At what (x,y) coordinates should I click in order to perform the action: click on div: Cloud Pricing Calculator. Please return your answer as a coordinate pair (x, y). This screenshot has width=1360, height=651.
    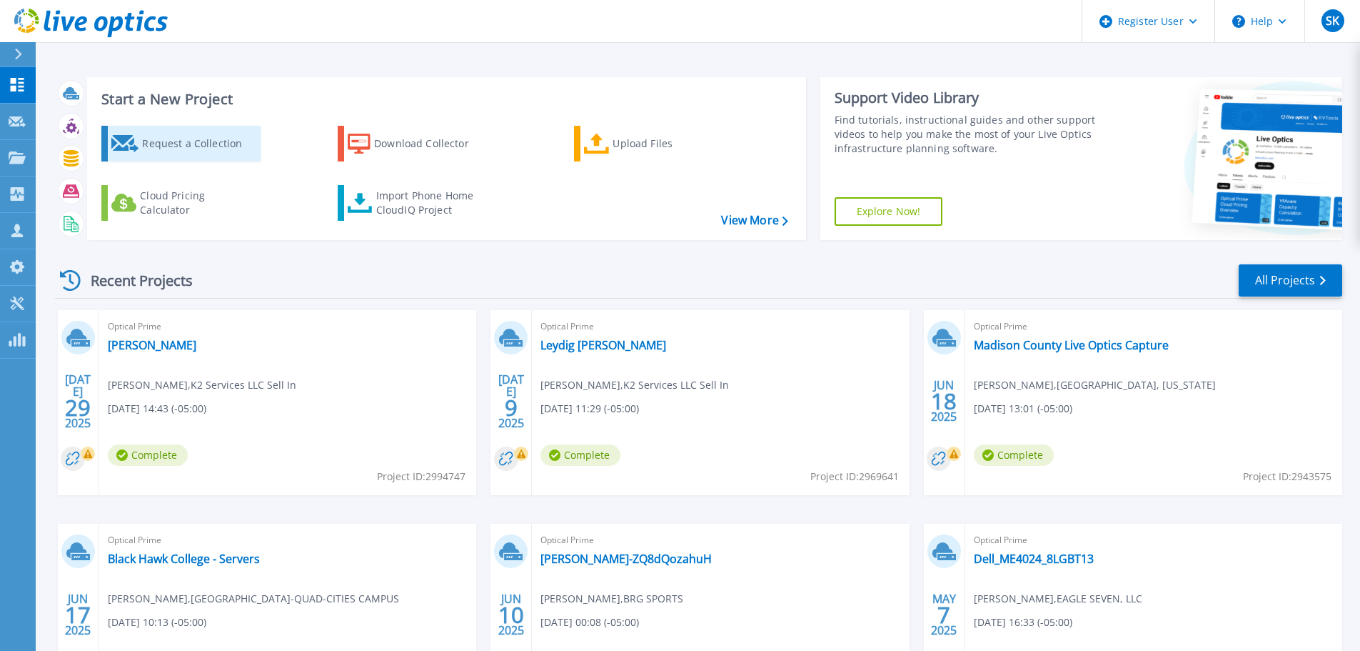
    Looking at the image, I should click on (197, 203).